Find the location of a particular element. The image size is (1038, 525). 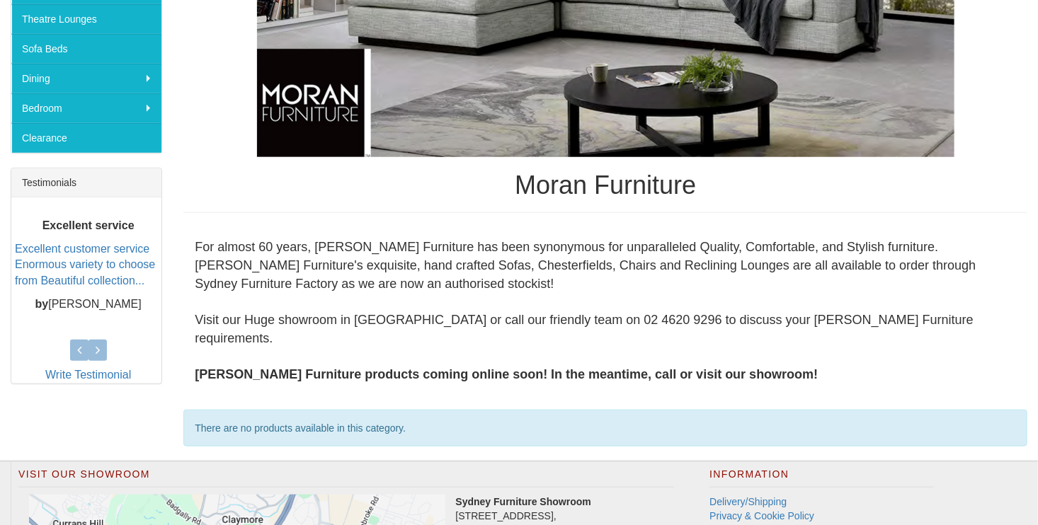

a: Bedroom is located at coordinates (86, 108).